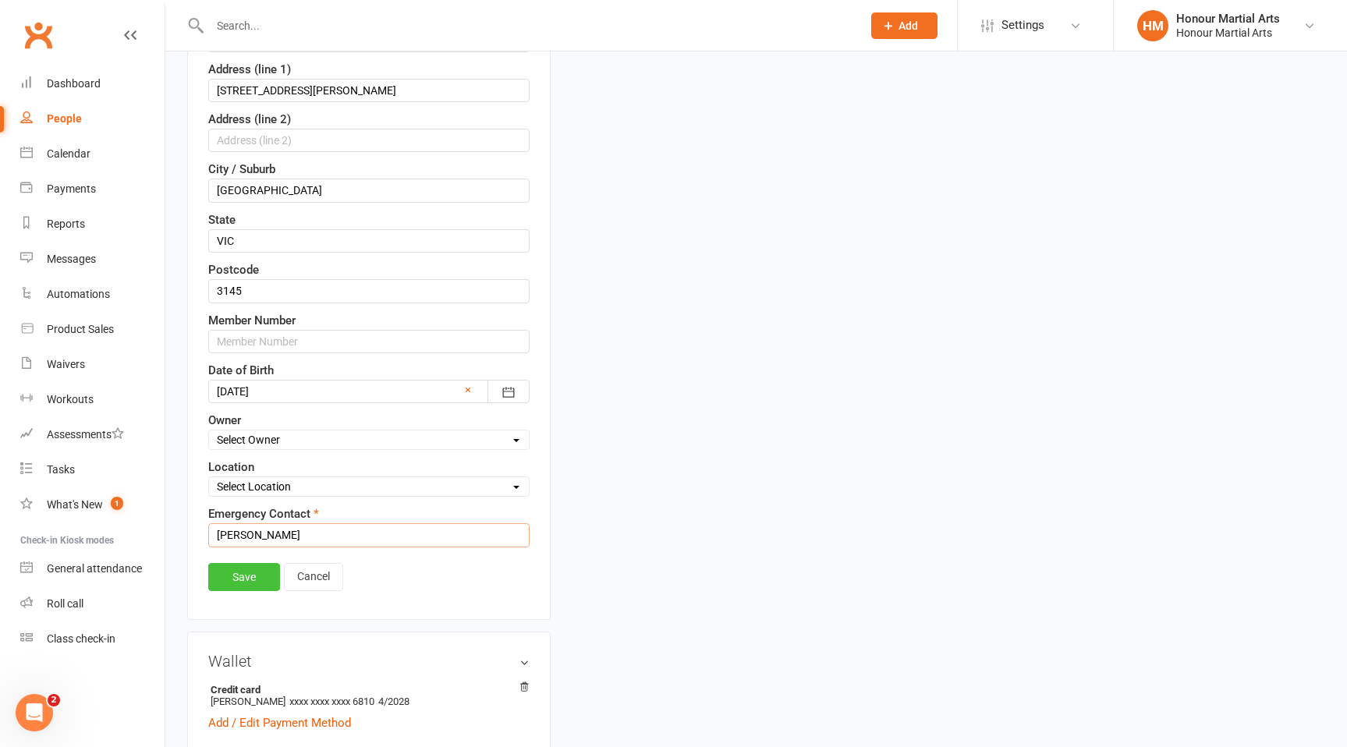  Describe the element at coordinates (73, 83) in the screenshot. I see `div: Dashboard` at that location.